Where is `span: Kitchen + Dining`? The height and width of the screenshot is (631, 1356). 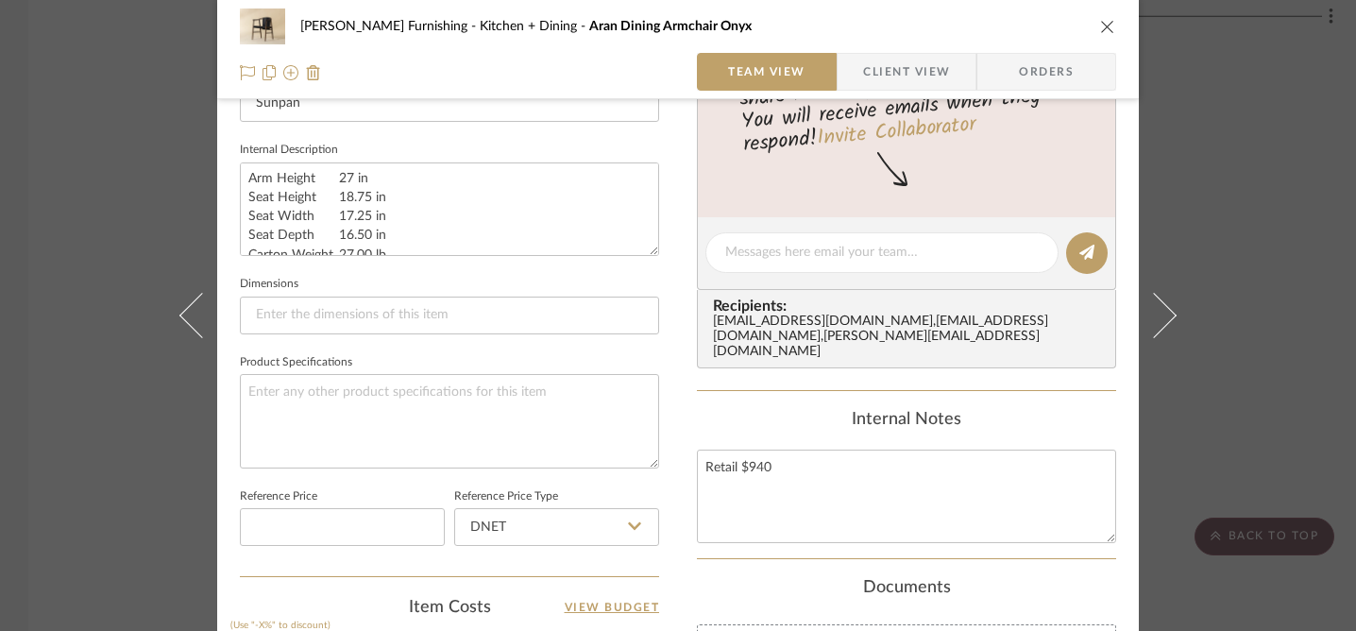 span: Kitchen + Dining is located at coordinates (534, 26).